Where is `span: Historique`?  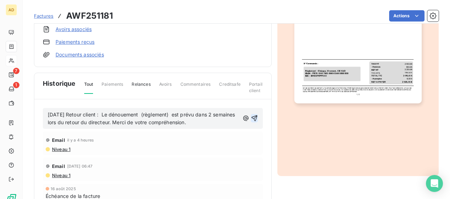 span: Historique is located at coordinates (59, 83).